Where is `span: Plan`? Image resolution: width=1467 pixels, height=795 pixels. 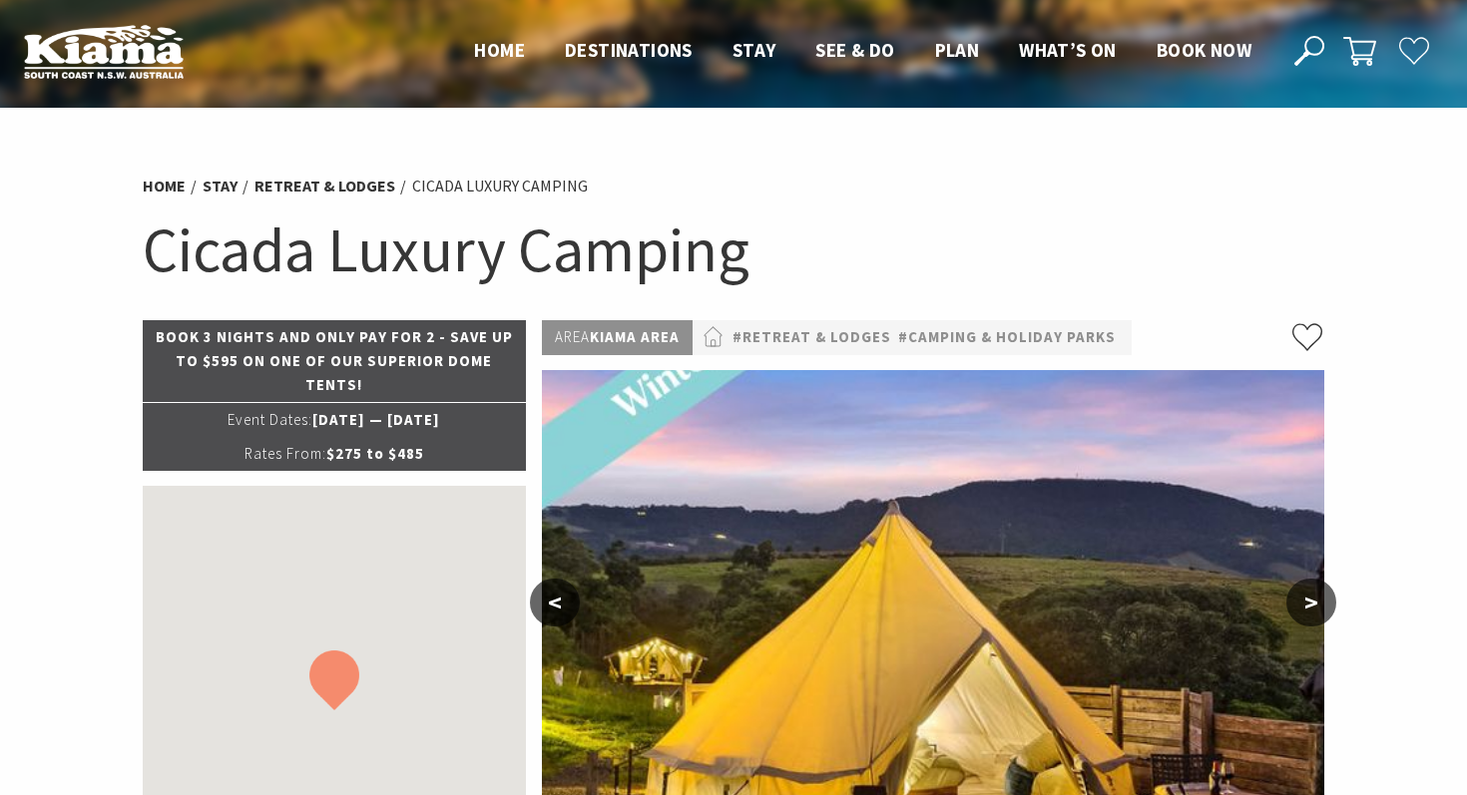
span: Plan is located at coordinates (957, 50).